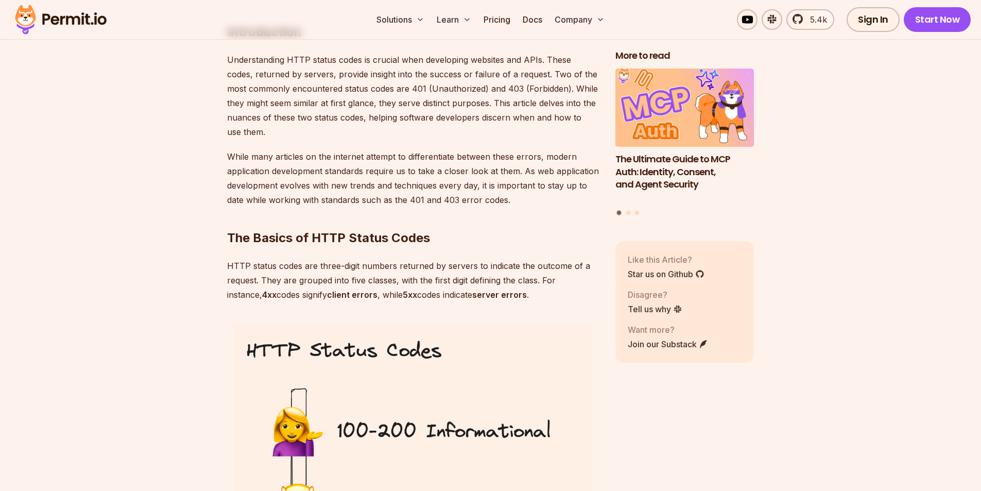  I want to click on a: Sign In, so click(873, 20).